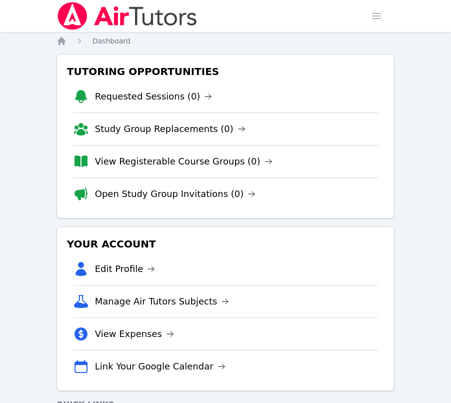 The image size is (451, 403). What do you see at coordinates (135, 334) in the screenshot?
I see `a: View Expenses` at bounding box center [135, 334].